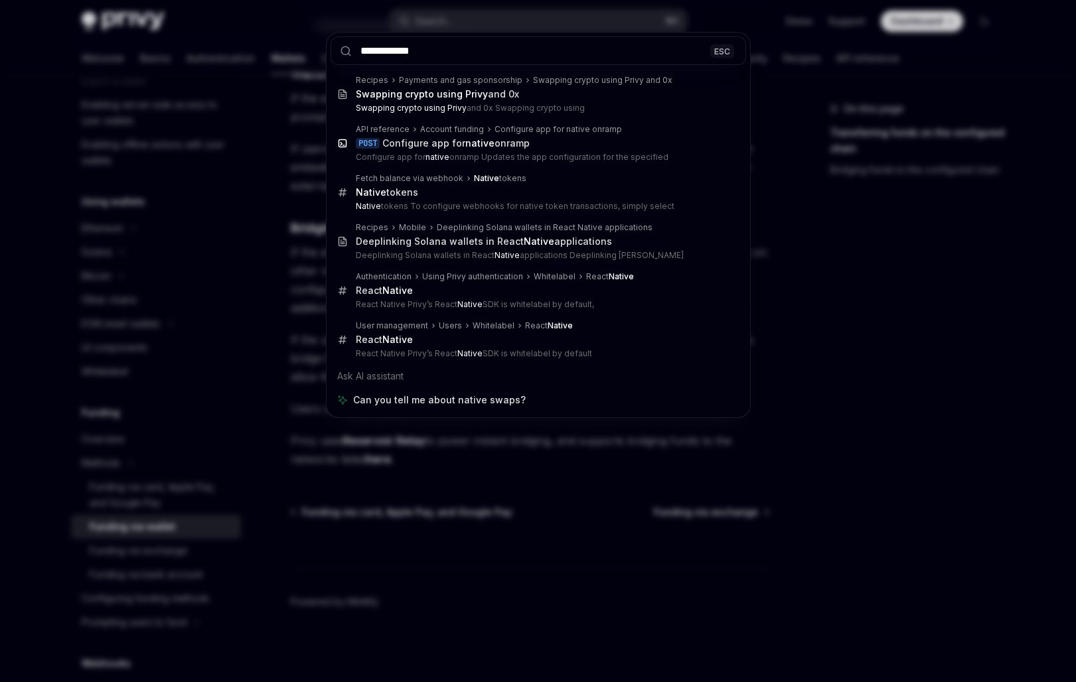 The image size is (1076, 682). Describe the element at coordinates (484, 242) in the screenshot. I see `div: Deeplinking Solana wallets in React applications` at that location.